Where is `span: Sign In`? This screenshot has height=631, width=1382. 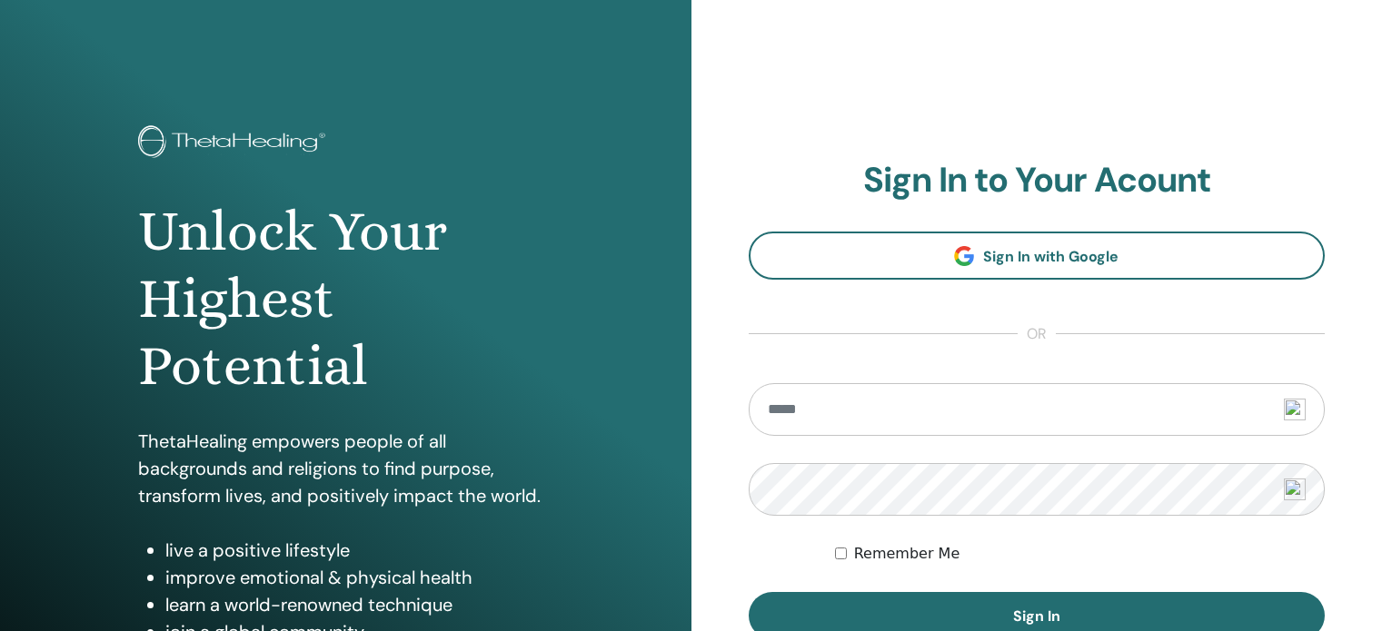
span: Sign In is located at coordinates (1036, 616).